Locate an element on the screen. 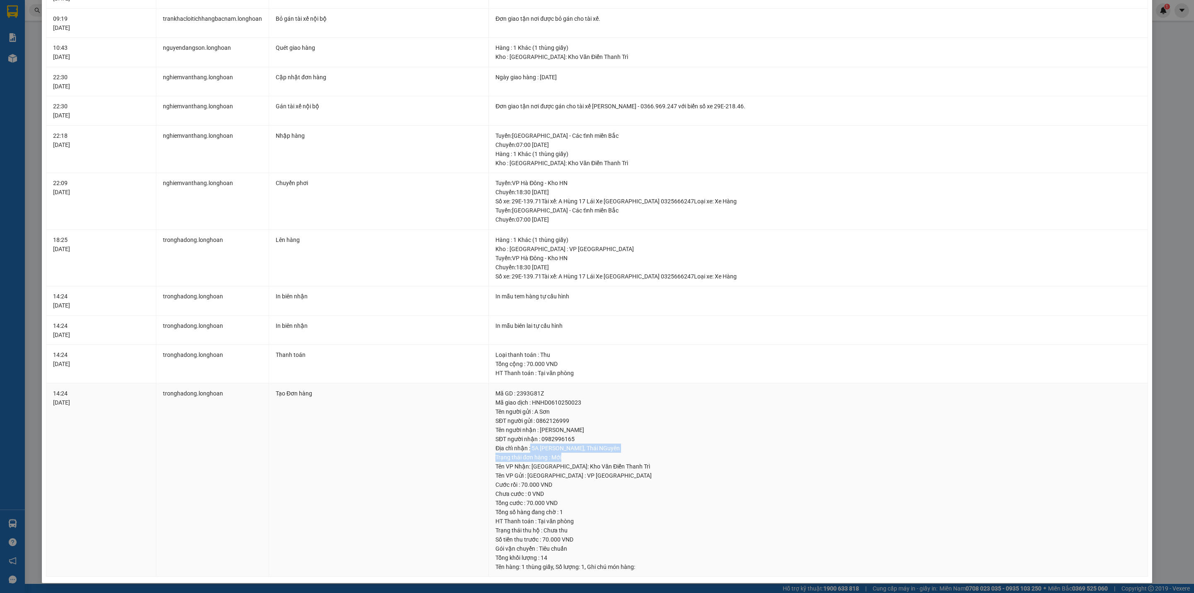 The image size is (1194, 593). div: Trạng thái đơn hàng : Mới is located at coordinates (818, 457).